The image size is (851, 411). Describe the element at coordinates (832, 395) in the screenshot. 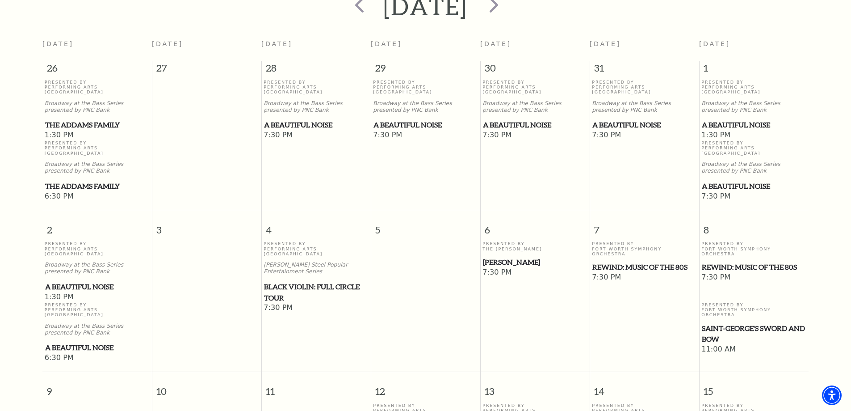

I see `div: Accessibility Menu` at that location.